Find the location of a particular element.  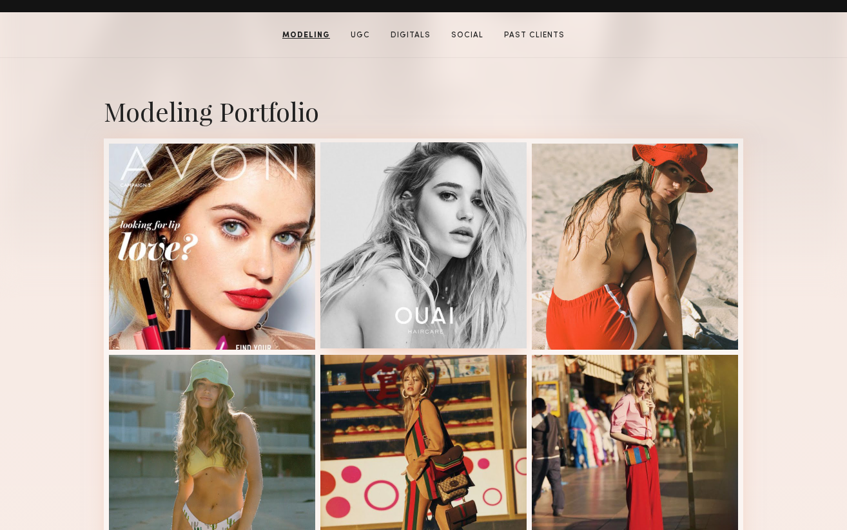

a: UGC is located at coordinates (360, 35).